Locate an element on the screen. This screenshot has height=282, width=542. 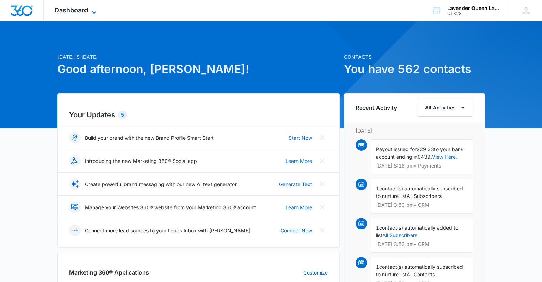
span: Dashboard is located at coordinates (71, 10).